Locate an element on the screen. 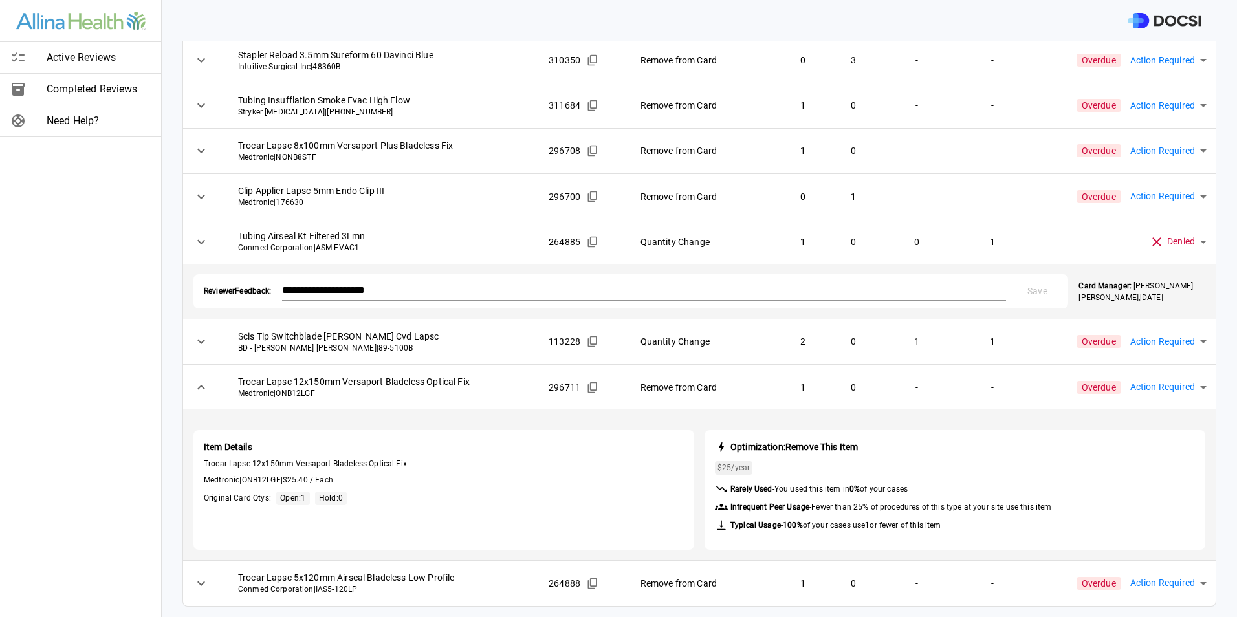  span: Original Card Qtys: is located at coordinates (237, 498).